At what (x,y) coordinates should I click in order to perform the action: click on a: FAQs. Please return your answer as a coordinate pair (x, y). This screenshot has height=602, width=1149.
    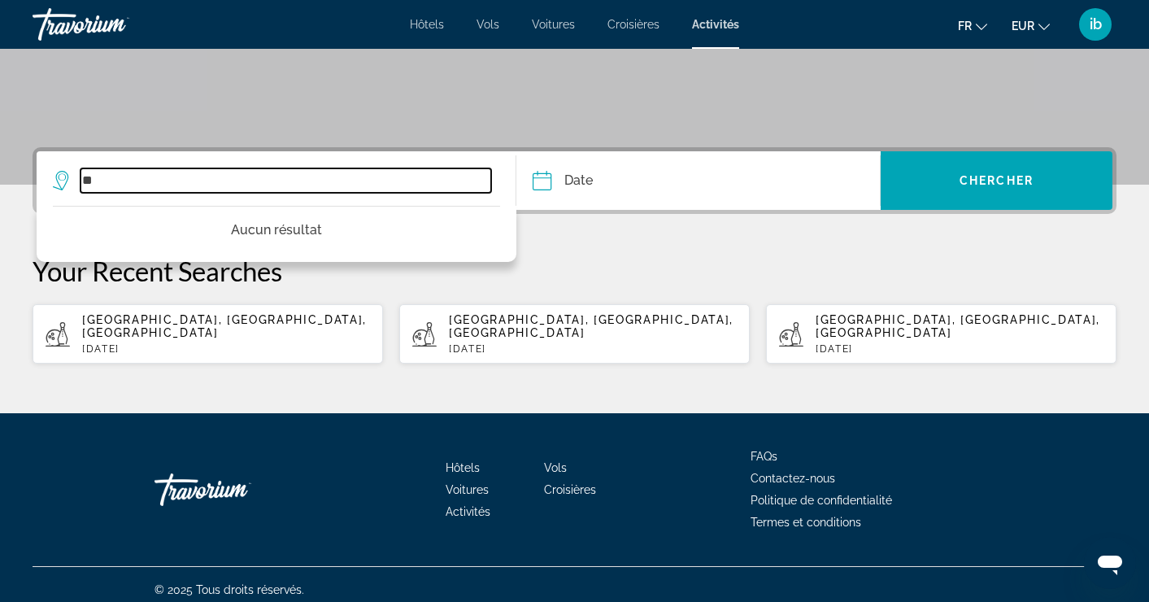
    Looking at the image, I should click on (764, 456).